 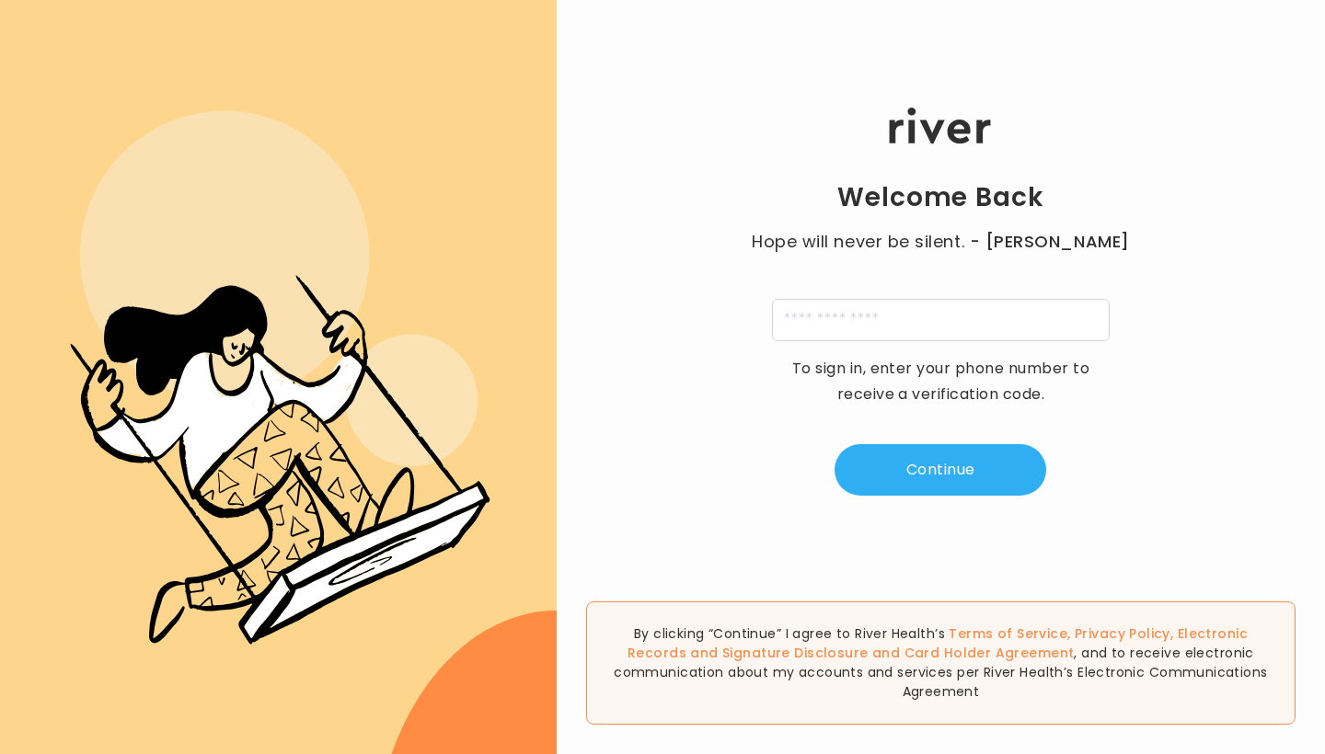 What do you see at coordinates (989, 653) in the screenshot?
I see `a: Card Holder Agreement` at bounding box center [989, 653].